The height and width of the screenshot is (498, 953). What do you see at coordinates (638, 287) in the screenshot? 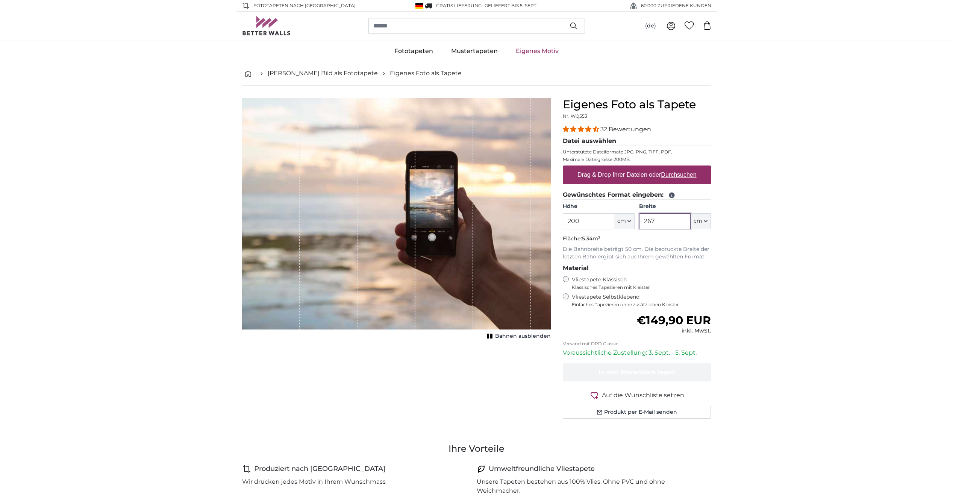
I see `span: Klassisches Tapezieren mit Kleister` at bounding box center [638, 287].